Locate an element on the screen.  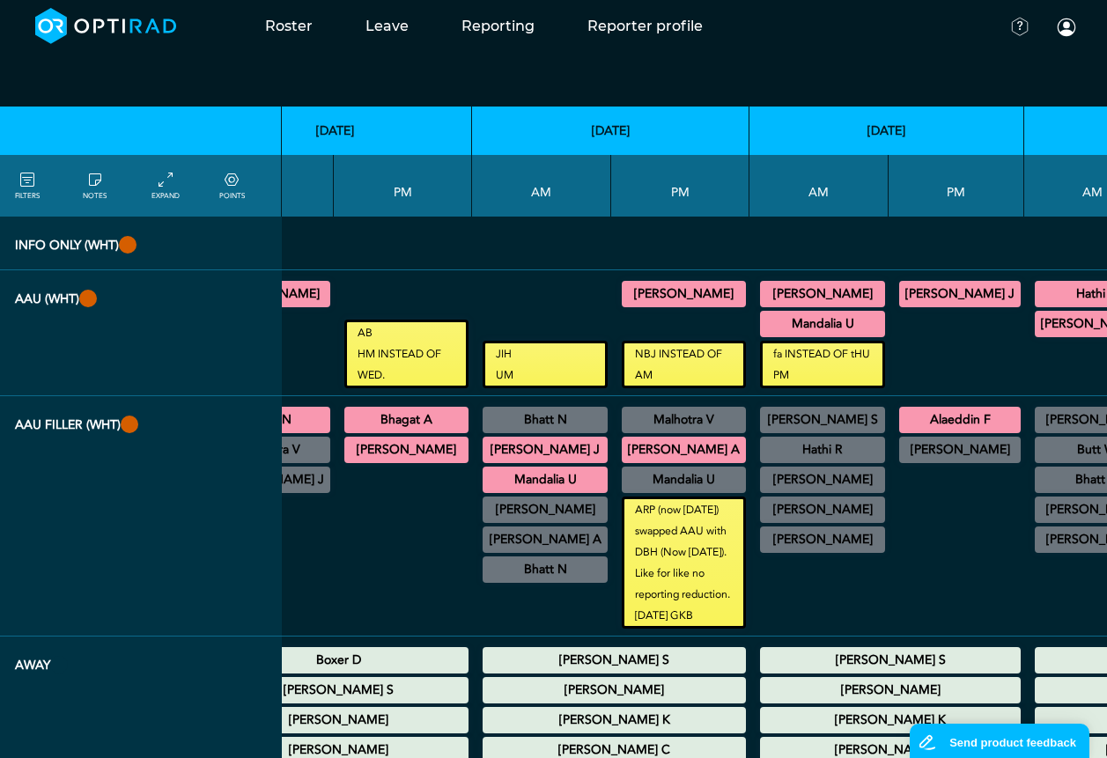
a: show/hide notes is located at coordinates (94, 186).